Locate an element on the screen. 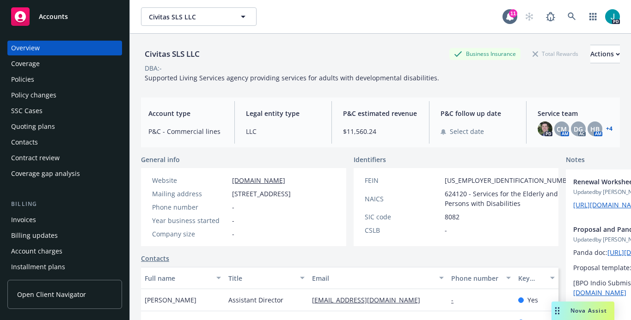  div: Contract review is located at coordinates (35, 158).